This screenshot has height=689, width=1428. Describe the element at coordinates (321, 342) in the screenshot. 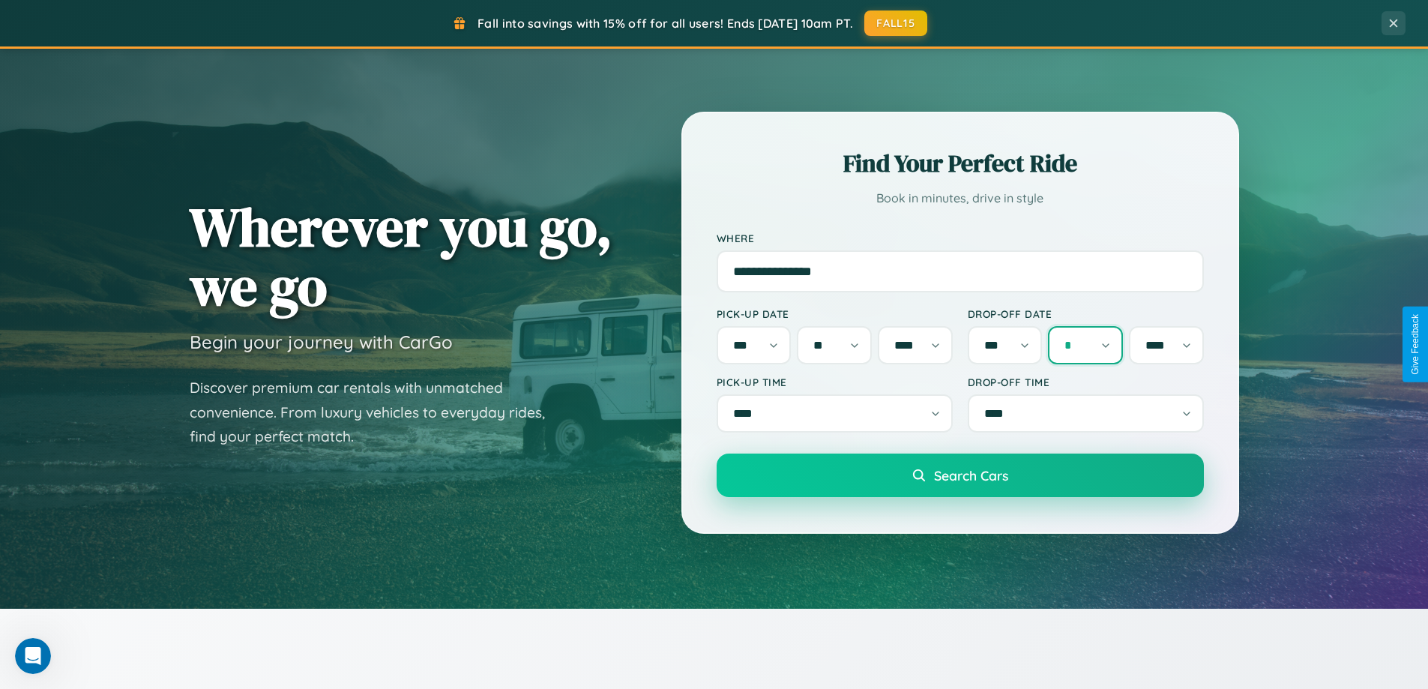

I see `h3: Begin your journey with CarGo` at that location.